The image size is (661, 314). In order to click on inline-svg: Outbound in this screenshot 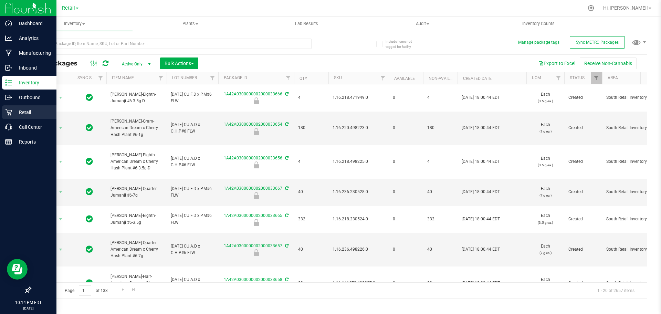, I will do `click(9, 97)`.